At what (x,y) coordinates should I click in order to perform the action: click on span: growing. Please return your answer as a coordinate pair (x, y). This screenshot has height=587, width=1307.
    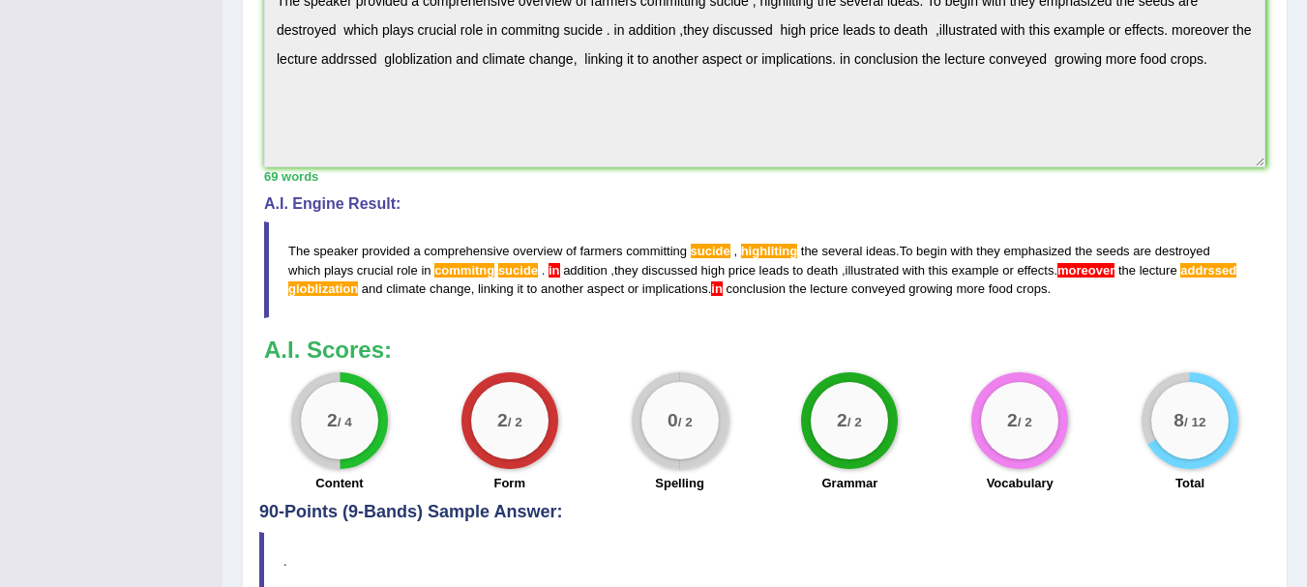
    Looking at the image, I should click on (931, 288).